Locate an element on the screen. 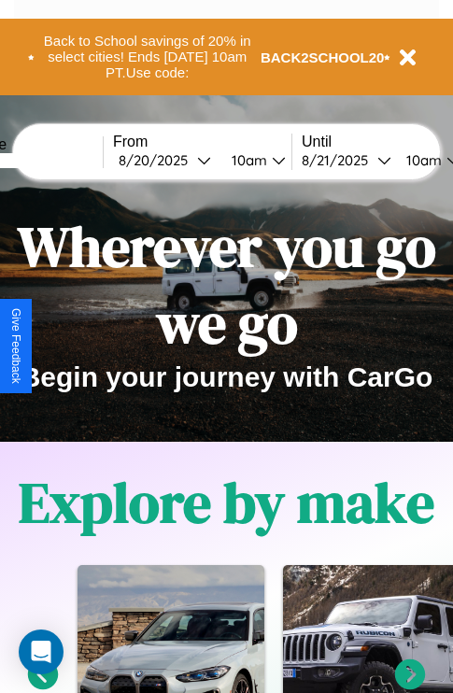 The width and height of the screenshot is (453, 693). button: 10am is located at coordinates (254, 160).